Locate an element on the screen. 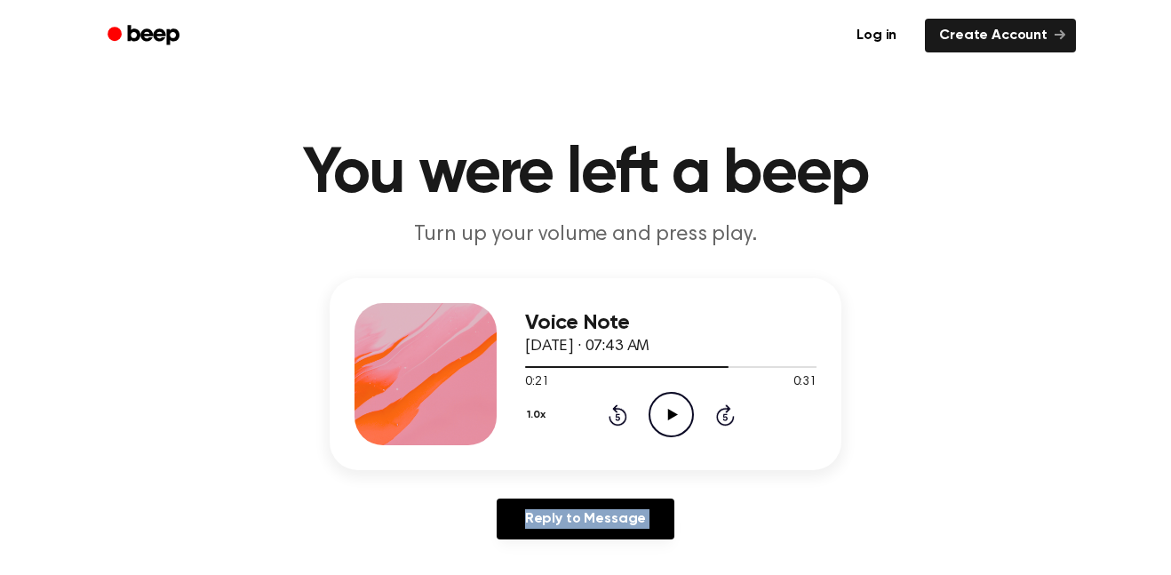  a: Create Account is located at coordinates (1000, 36).